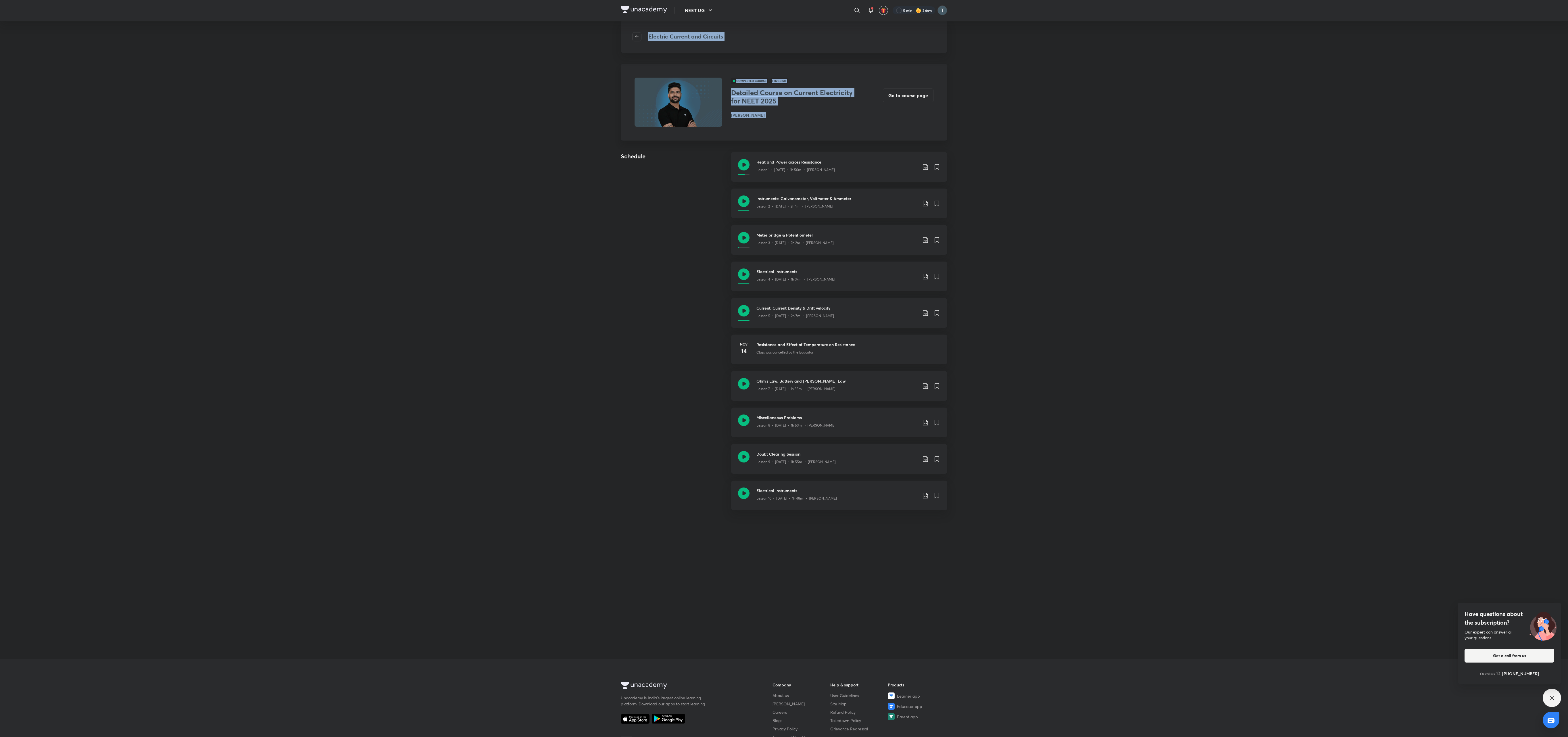 The height and width of the screenshot is (737, 1568). What do you see at coordinates (801, 720) in the screenshot?
I see `a: Blogs` at bounding box center [801, 720].